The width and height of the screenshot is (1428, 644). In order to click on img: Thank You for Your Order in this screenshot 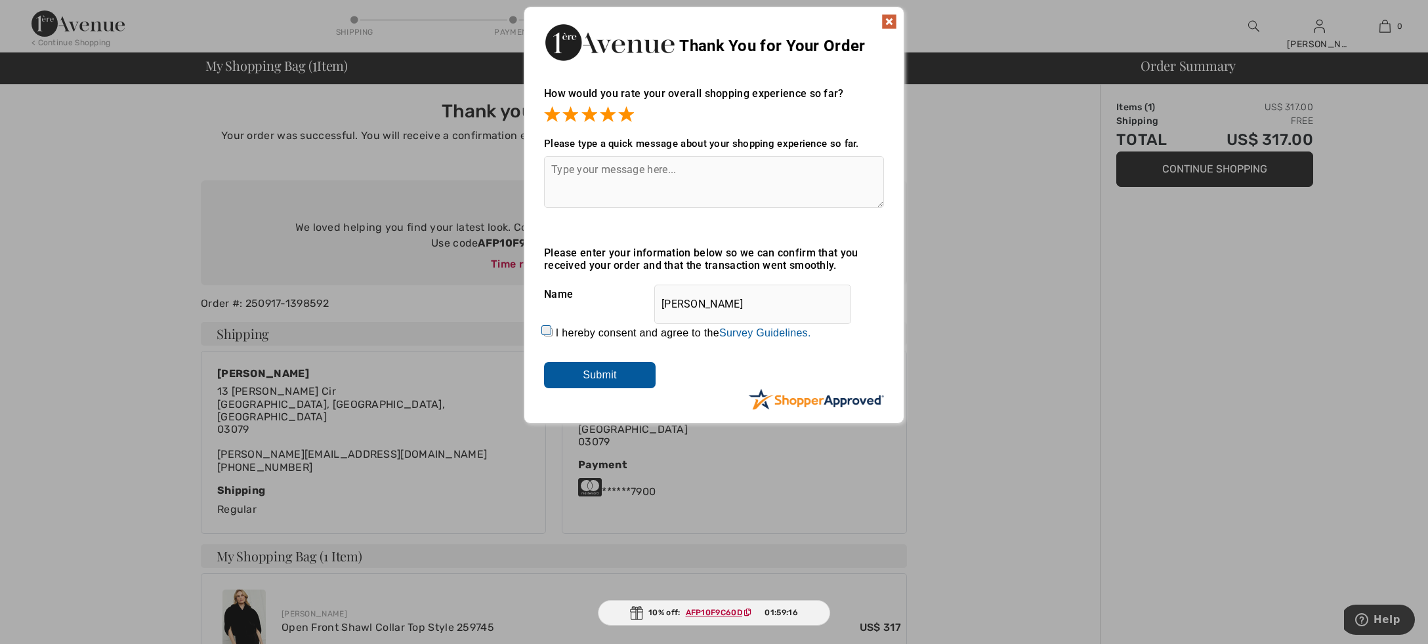, I will do `click(610, 42)`.